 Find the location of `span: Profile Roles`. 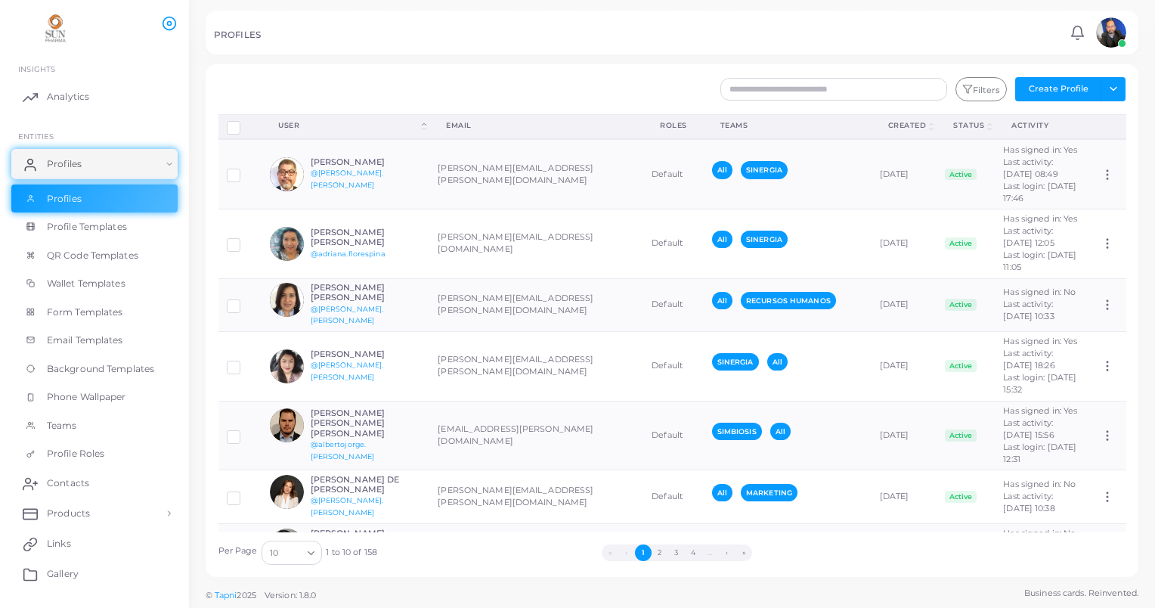

span: Profile Roles is located at coordinates (76, 453).